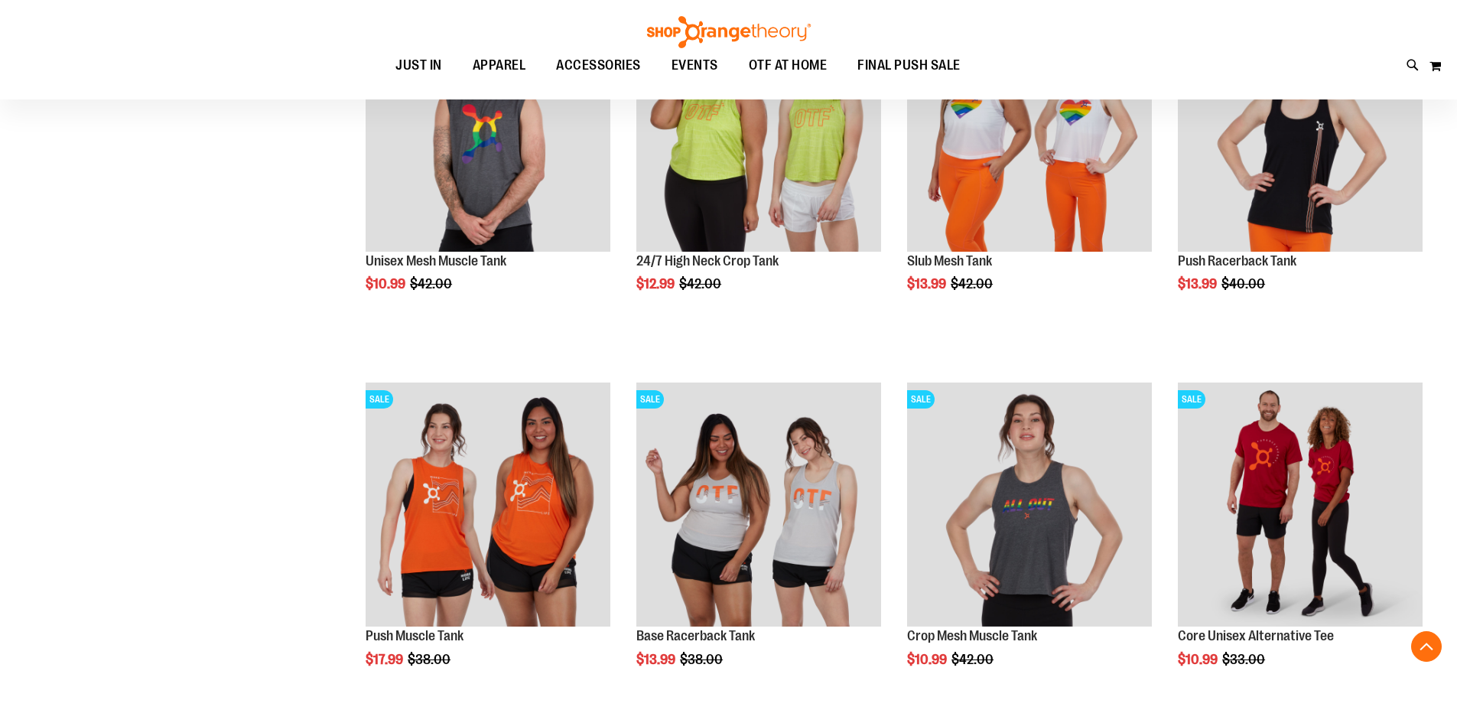  What do you see at coordinates (759, 130) in the screenshot?
I see `a: Product image for 24/7 High Neck Crop TankSALE` at bounding box center [759, 130].